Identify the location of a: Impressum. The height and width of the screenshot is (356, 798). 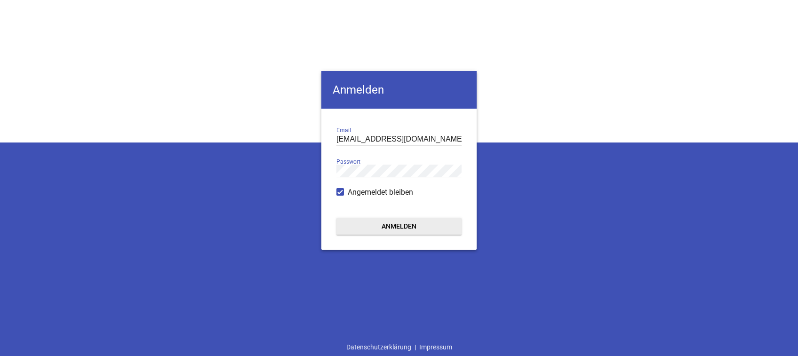
(436, 347).